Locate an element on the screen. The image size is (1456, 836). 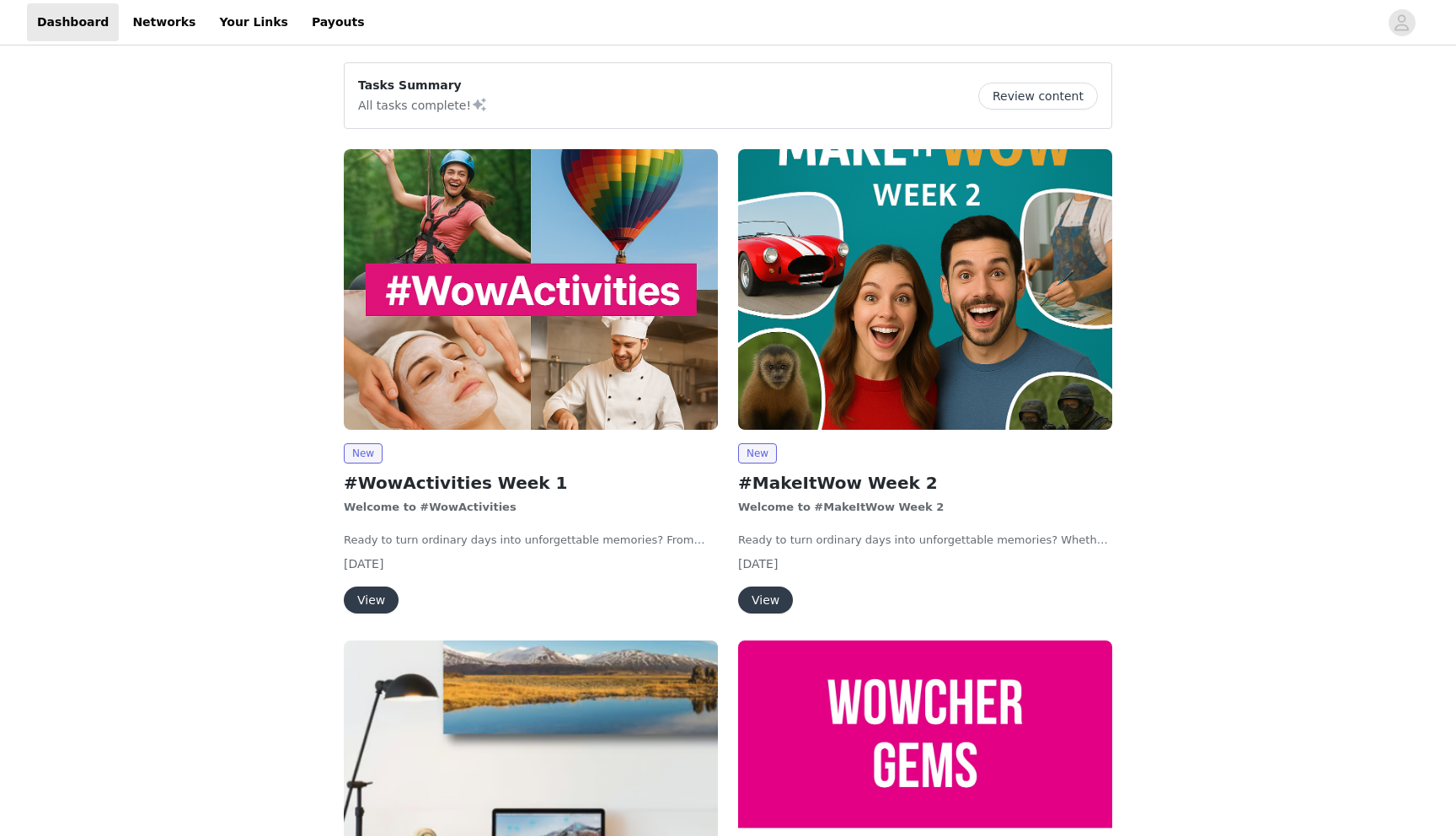
strong: Welcome to #WowActivities is located at coordinates (430, 507).